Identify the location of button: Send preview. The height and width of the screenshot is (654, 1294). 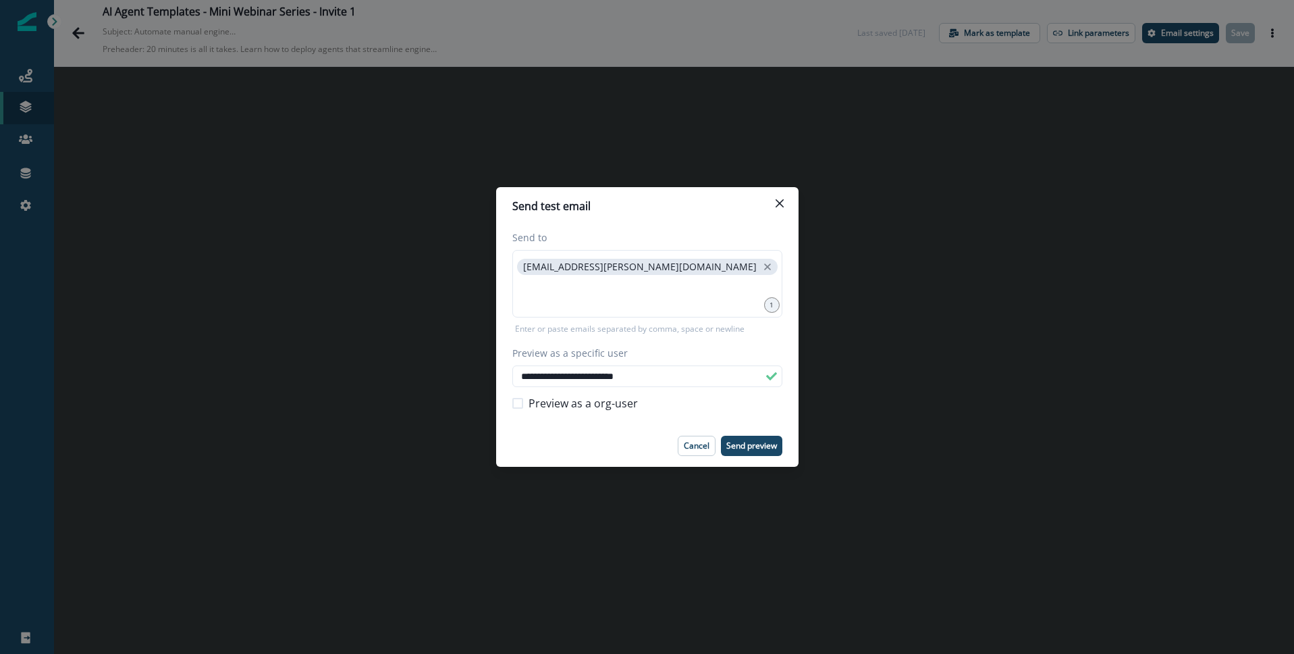
(752, 446).